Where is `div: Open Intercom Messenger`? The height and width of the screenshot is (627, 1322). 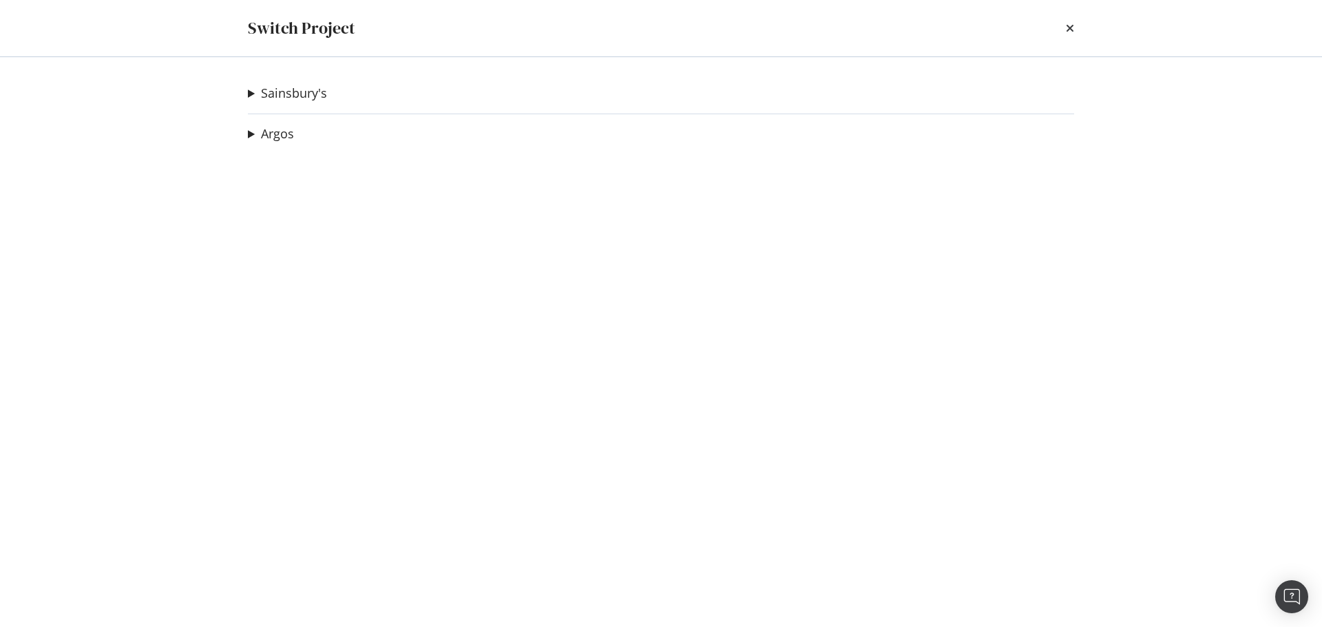
div: Open Intercom Messenger is located at coordinates (1292, 597).